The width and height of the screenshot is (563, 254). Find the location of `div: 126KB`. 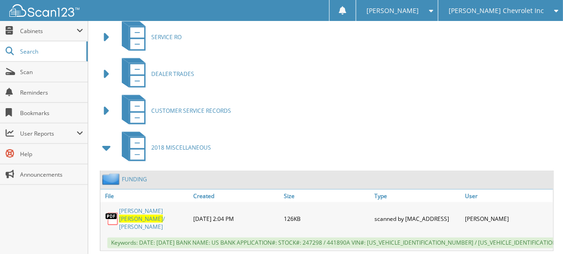

div: 126KB is located at coordinates (327, 219).